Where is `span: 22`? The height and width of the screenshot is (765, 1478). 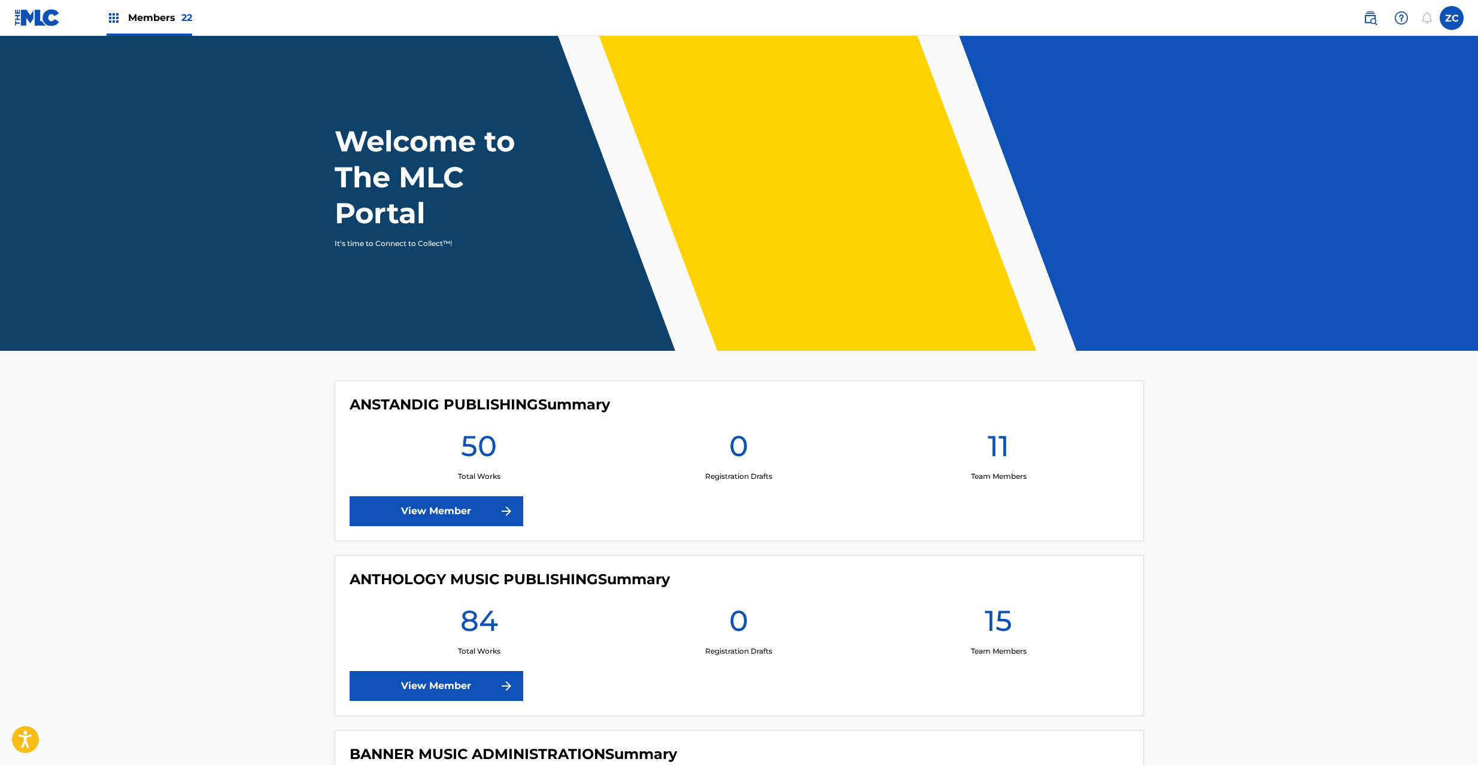
span: 22 is located at coordinates (187, 17).